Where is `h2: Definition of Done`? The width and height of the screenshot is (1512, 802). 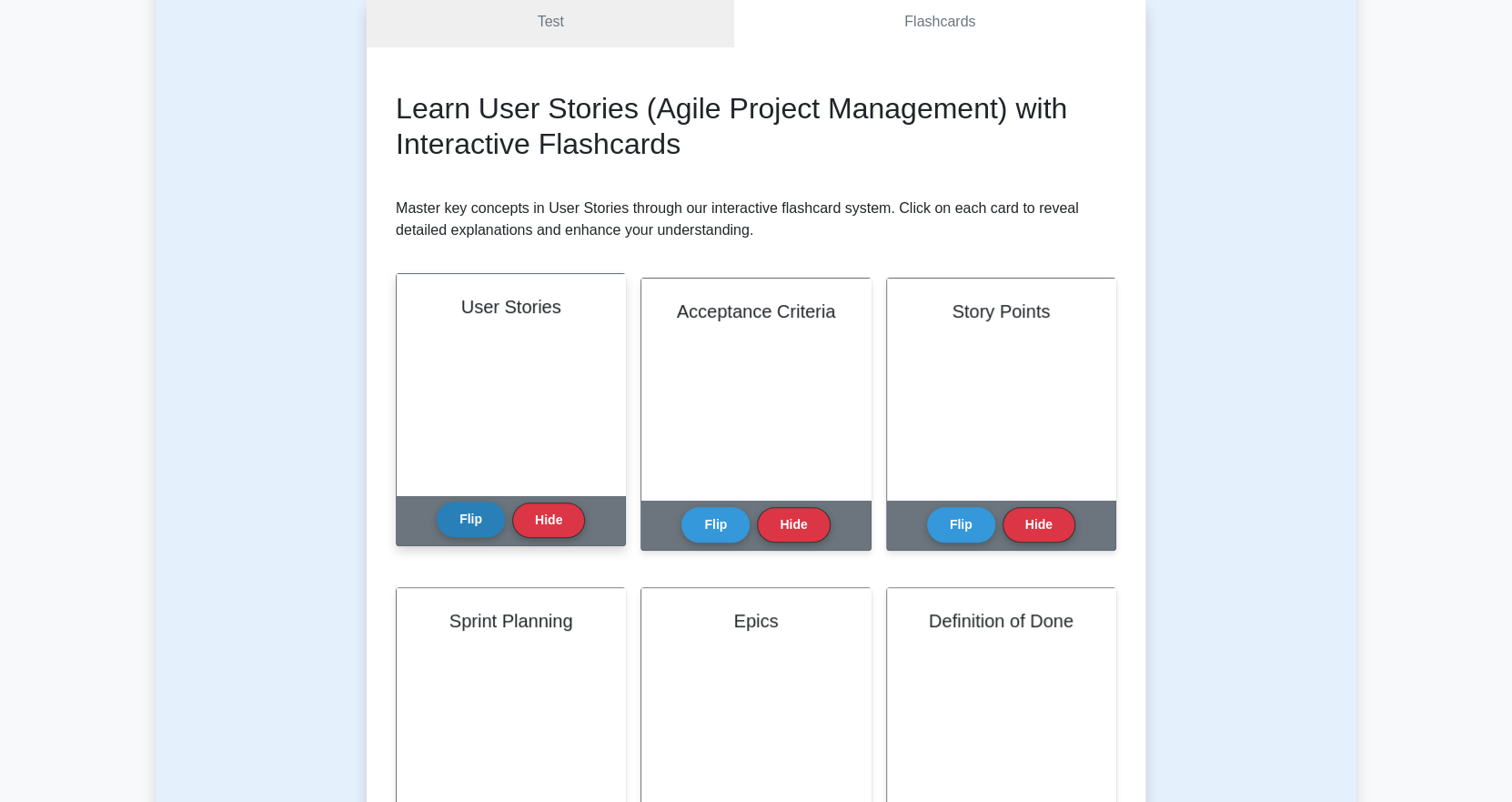 h2: Definition of Done is located at coordinates (1000, 621).